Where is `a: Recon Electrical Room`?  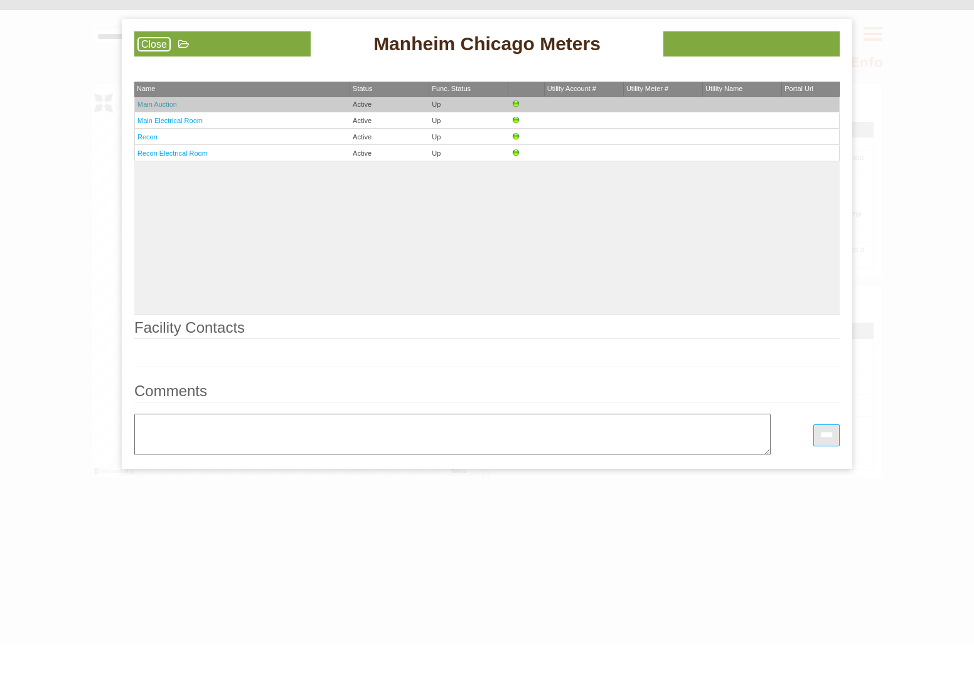
a: Recon Electrical Room is located at coordinates (173, 153).